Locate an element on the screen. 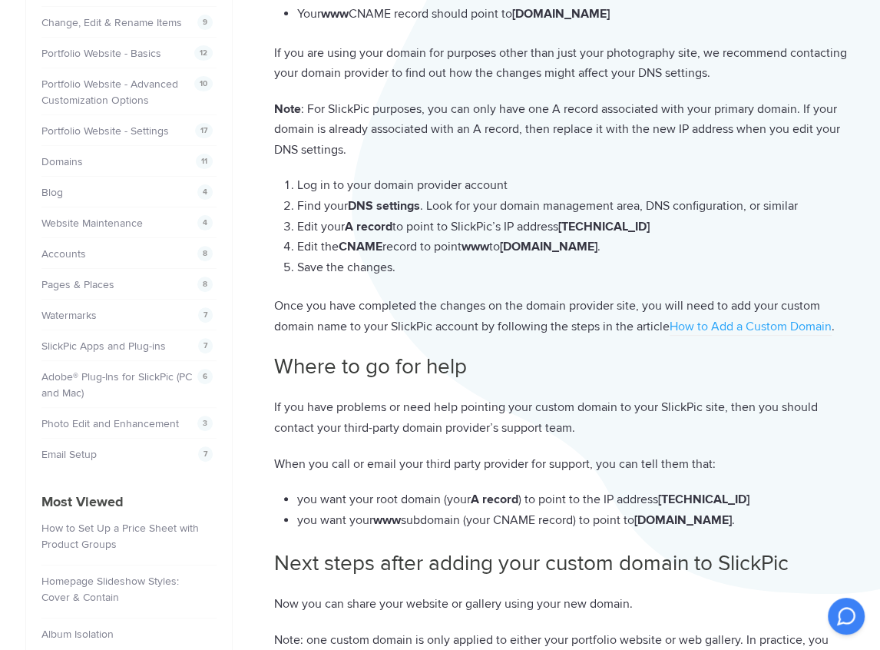 The width and height of the screenshot is (880, 650). p: Once you have completed the changes on the domain provider site, you will need to add your custom... is located at coordinates (564, 316).